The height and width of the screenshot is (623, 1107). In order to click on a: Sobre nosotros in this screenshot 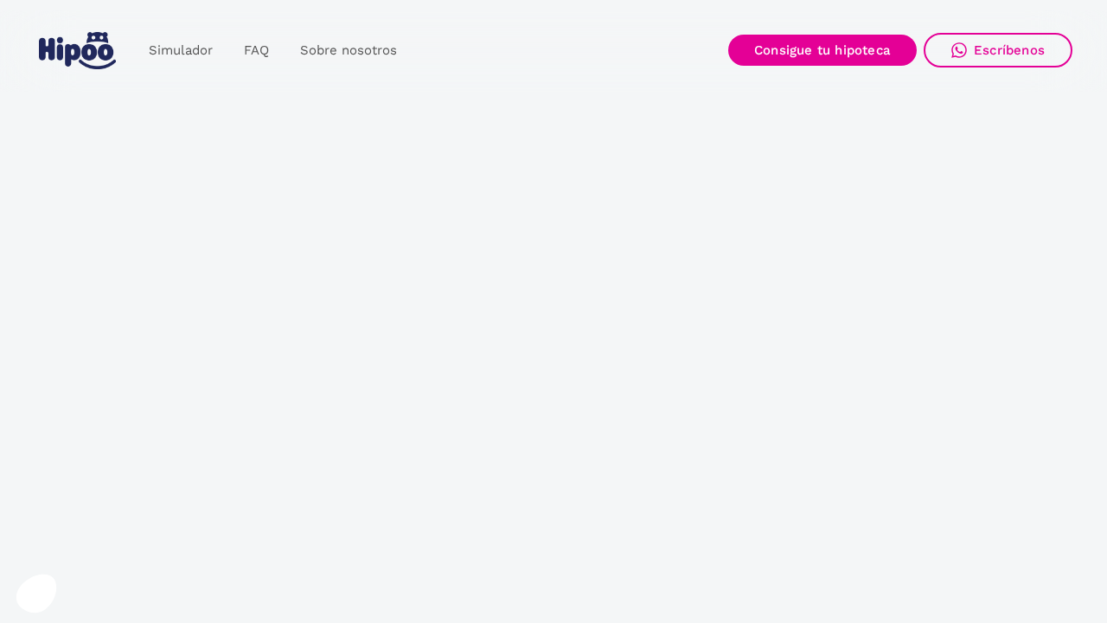, I will do `click(349, 50)`.